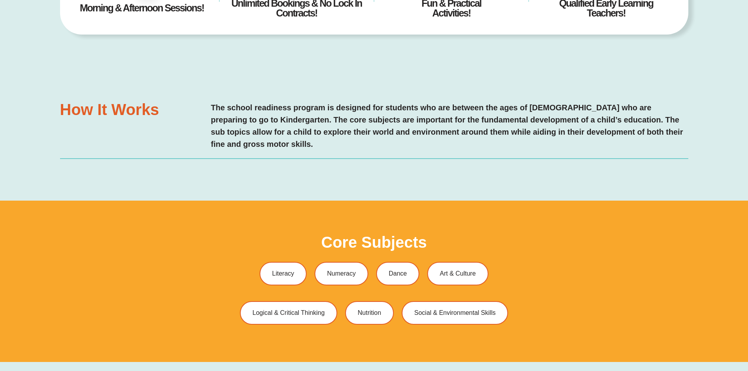 The width and height of the screenshot is (748, 371). What do you see at coordinates (125, 177) in the screenshot?
I see `span: ʶ` at bounding box center [125, 177].